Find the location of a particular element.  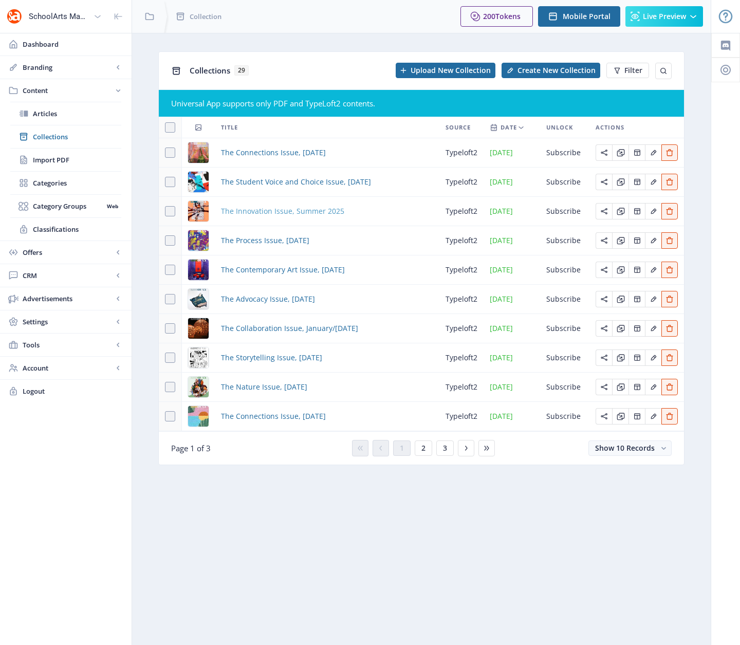

span: Collection is located at coordinates (205, 16).